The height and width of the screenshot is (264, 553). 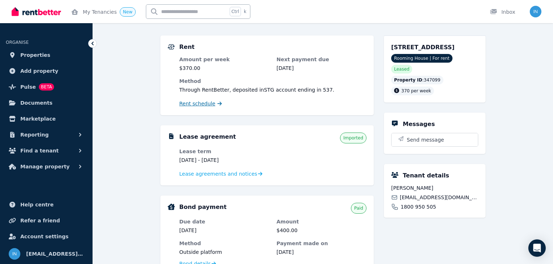 What do you see at coordinates (218, 174) in the screenshot?
I see `span: Lease agreements and notices` at bounding box center [218, 174].